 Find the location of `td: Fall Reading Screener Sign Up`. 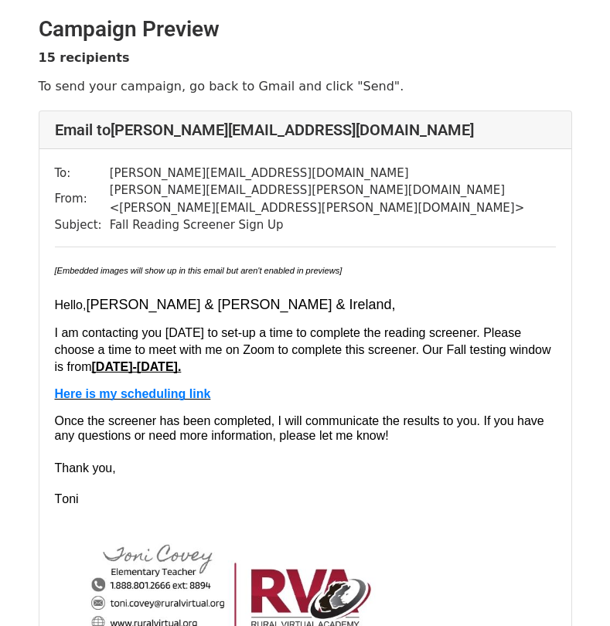

td: Fall Reading Screener Sign Up is located at coordinates (333, 225).